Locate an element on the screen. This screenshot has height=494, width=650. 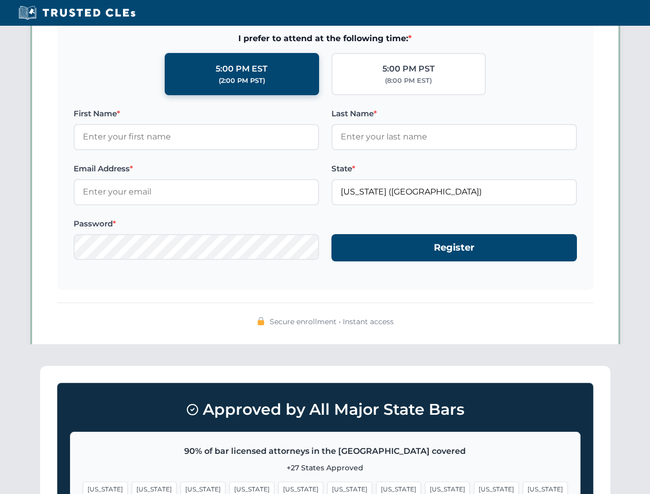
input: Enter your email is located at coordinates (196, 192).